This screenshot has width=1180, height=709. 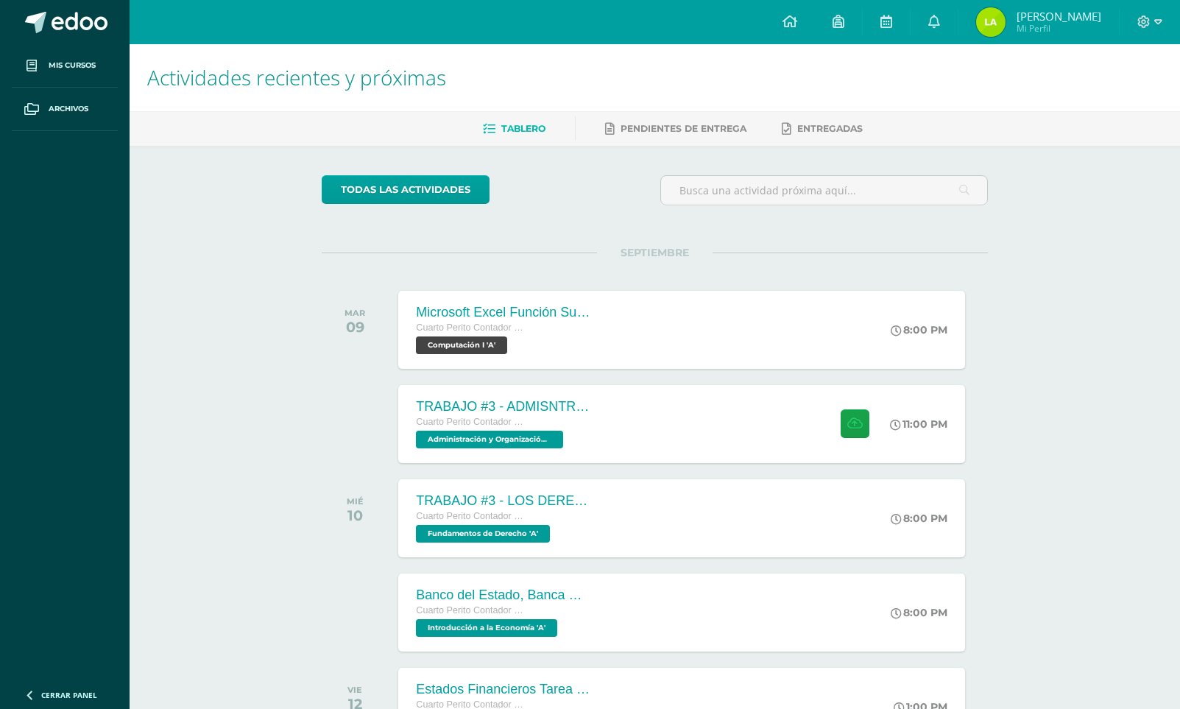 I want to click on span: Administración y Organización de Oficina 'A', so click(x=490, y=440).